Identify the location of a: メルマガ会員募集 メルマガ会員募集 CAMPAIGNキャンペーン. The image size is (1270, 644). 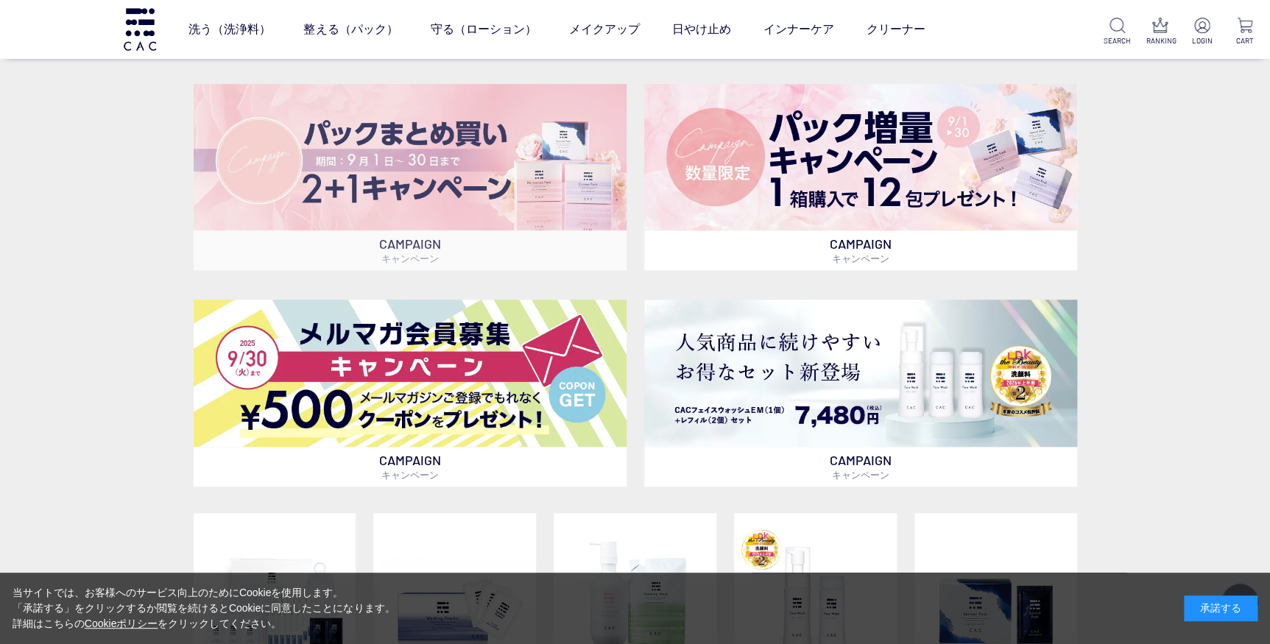
(410, 392).